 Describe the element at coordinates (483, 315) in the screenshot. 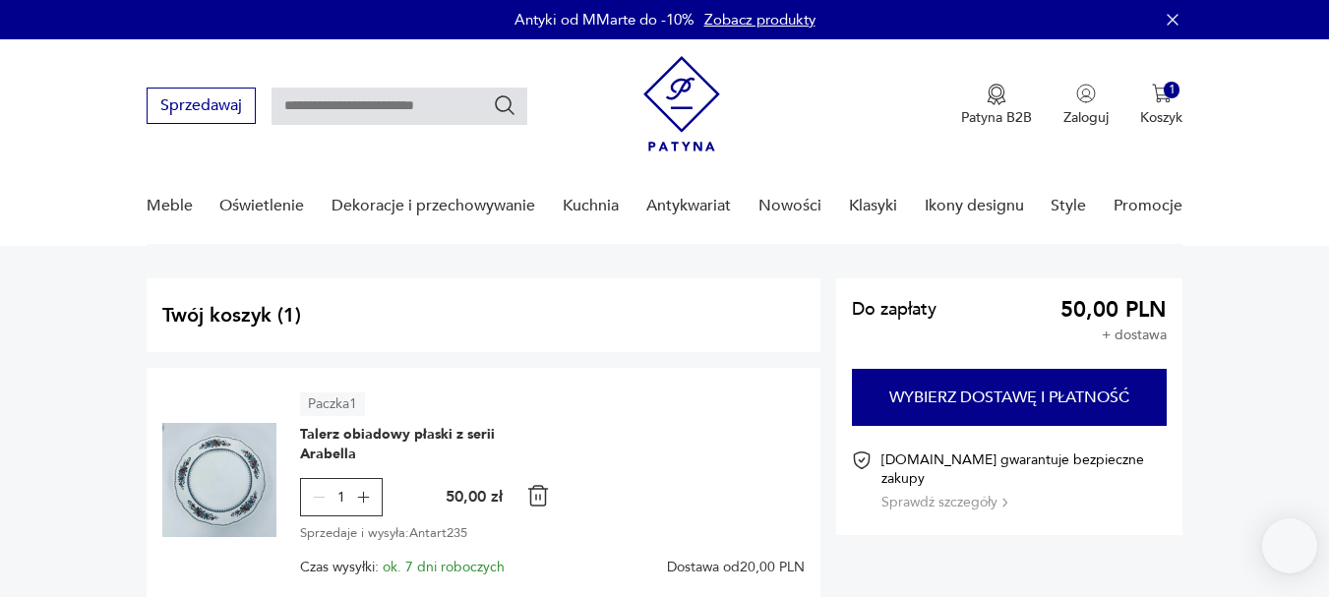

I see `h2: Twój koszyk ( 1 )` at that location.